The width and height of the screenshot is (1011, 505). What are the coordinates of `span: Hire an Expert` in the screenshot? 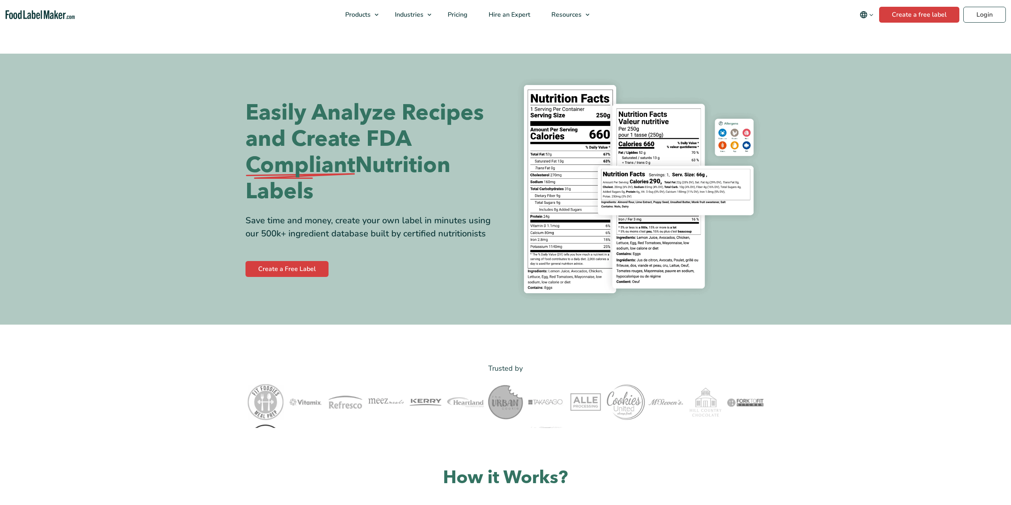 It's located at (508, 15).